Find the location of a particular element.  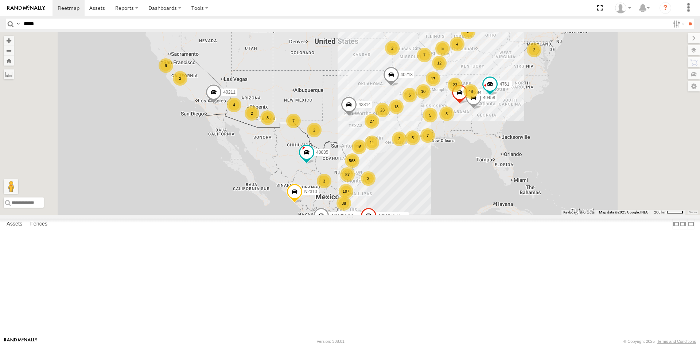

span: 40211 is located at coordinates (229, 93).